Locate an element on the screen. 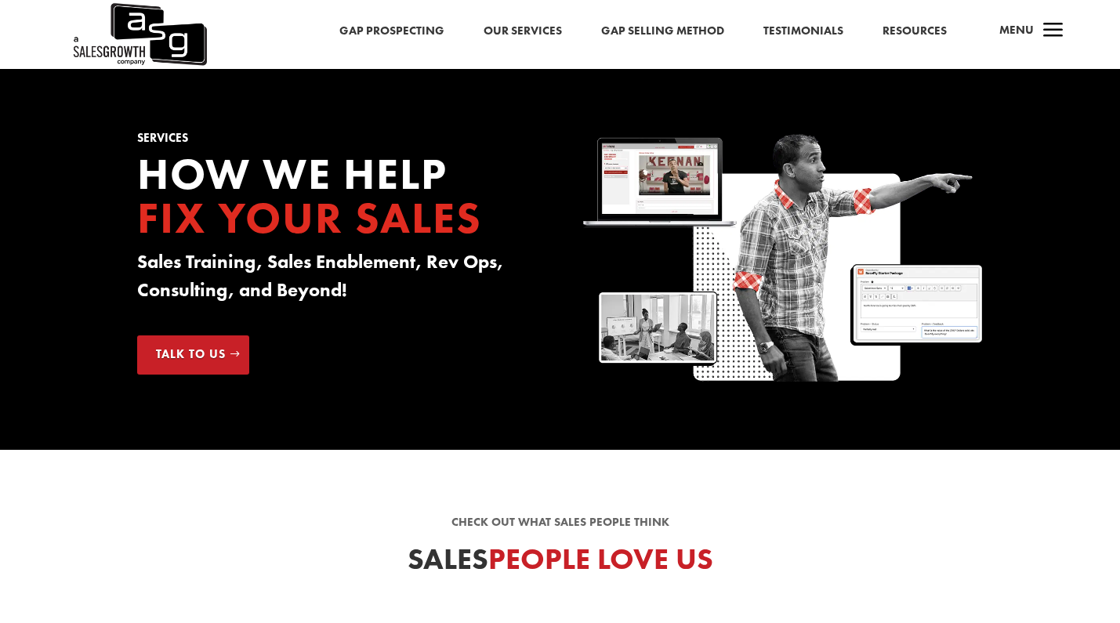 The height and width of the screenshot is (623, 1120). h2: Sales is located at coordinates (561, 564).